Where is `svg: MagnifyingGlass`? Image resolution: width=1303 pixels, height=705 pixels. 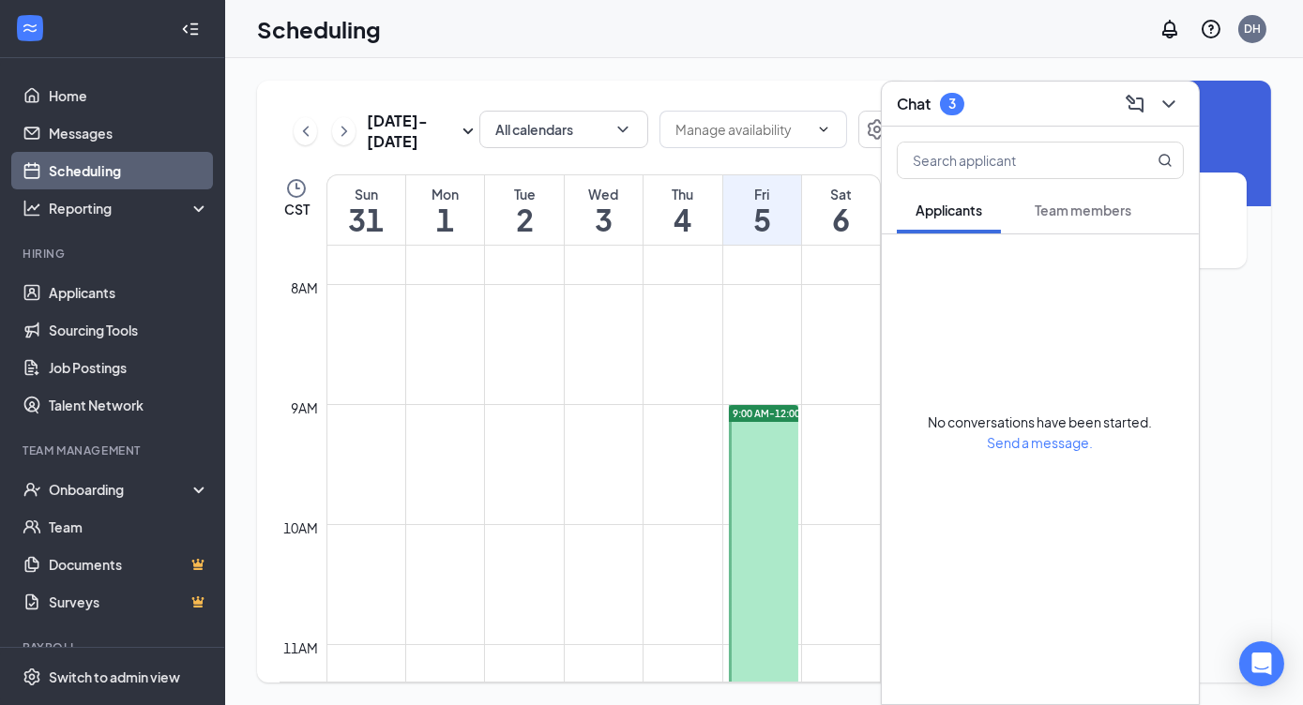
svg: MagnifyingGlass is located at coordinates (1165, 160).